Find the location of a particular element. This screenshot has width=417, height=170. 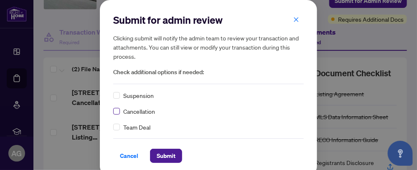

span: Suspension is located at coordinates (138, 96).